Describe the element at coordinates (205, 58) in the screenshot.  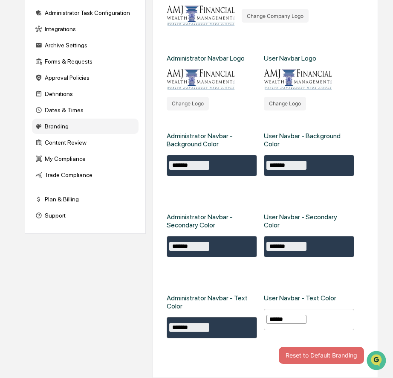
I see `div: Administrator Navbar Logo` at that location.